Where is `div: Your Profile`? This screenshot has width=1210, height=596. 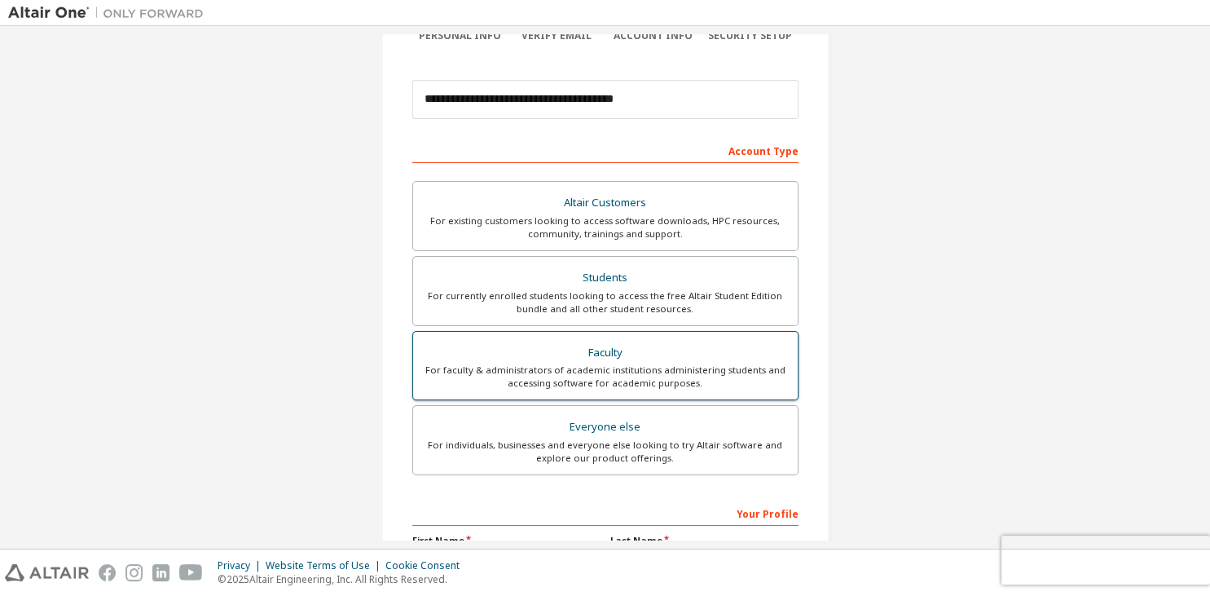
div: Your Profile is located at coordinates (605, 513).